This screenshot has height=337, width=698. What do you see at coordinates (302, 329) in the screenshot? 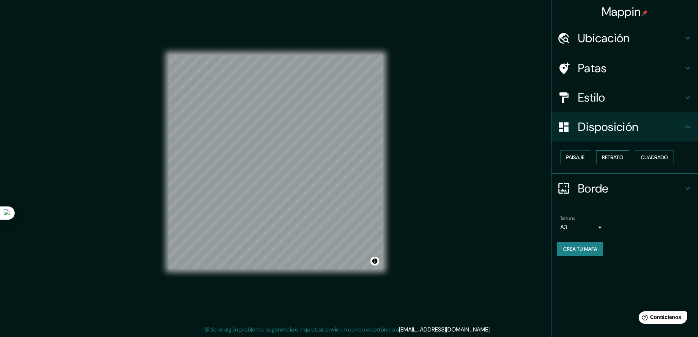
I see `font: Si tiene algún problema, sugerencia o inquietud, envíe un correo electrónico a` at bounding box center [302, 329].